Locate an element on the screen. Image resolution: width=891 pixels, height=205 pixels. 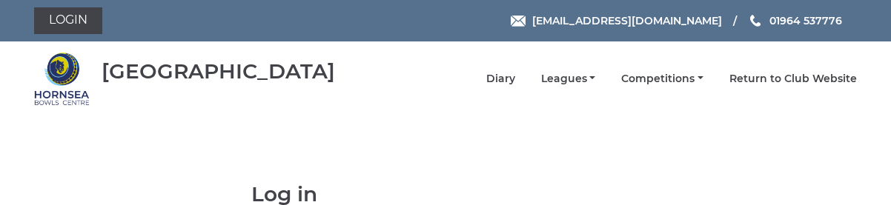
a: Return to Club Website is located at coordinates (793, 79).